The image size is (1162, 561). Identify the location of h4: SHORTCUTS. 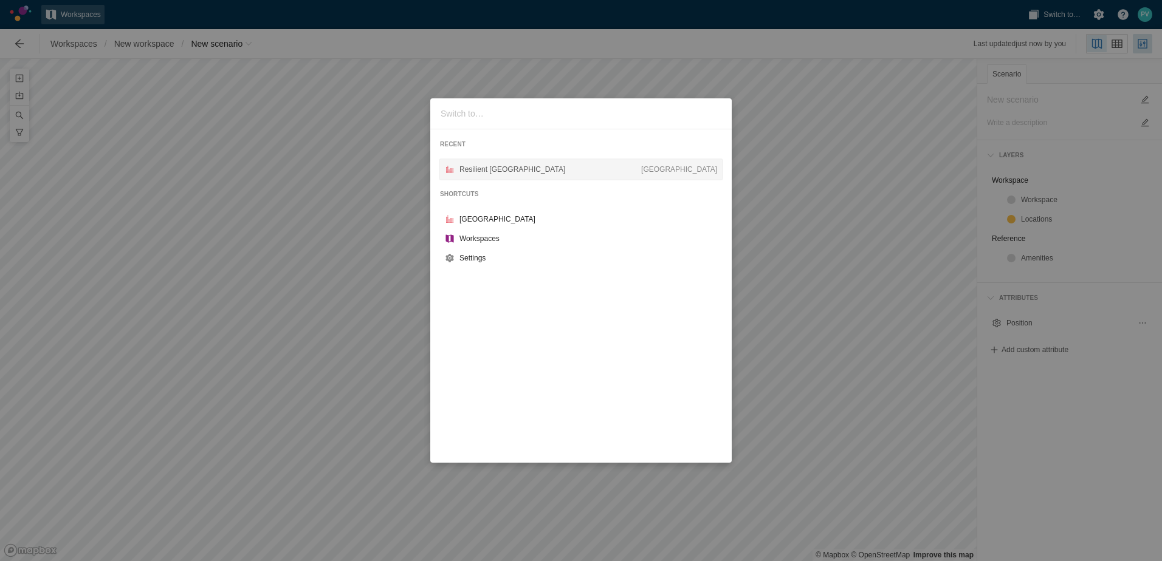
(581, 194).